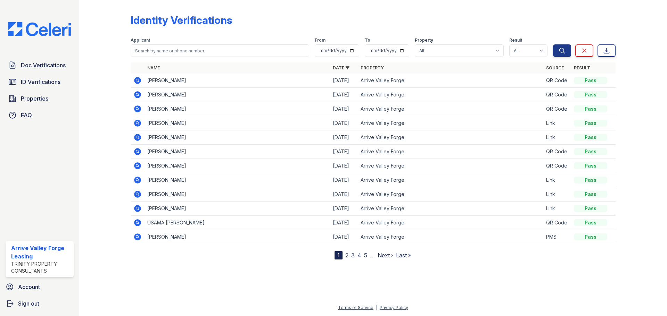  What do you see at coordinates (359, 256) in the screenshot?
I see `a: 4` at bounding box center [359, 256].